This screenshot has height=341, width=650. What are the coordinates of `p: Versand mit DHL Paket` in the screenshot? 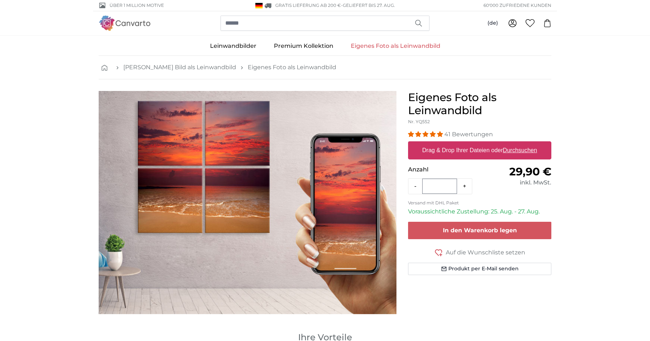 It's located at (479, 203).